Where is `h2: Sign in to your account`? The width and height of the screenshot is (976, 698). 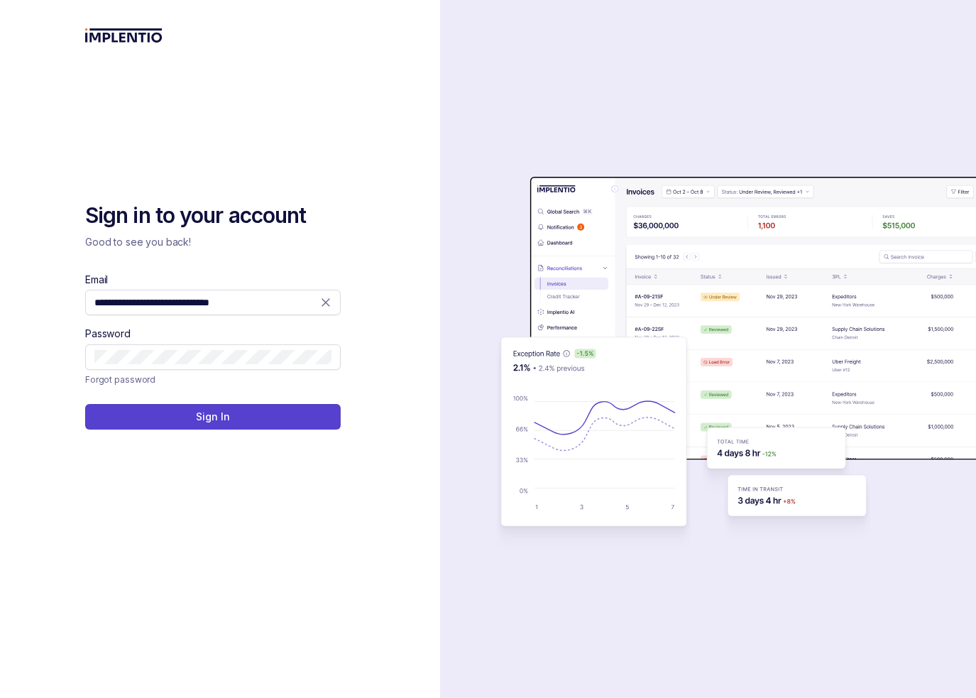
h2: Sign in to your account is located at coordinates (213, 216).